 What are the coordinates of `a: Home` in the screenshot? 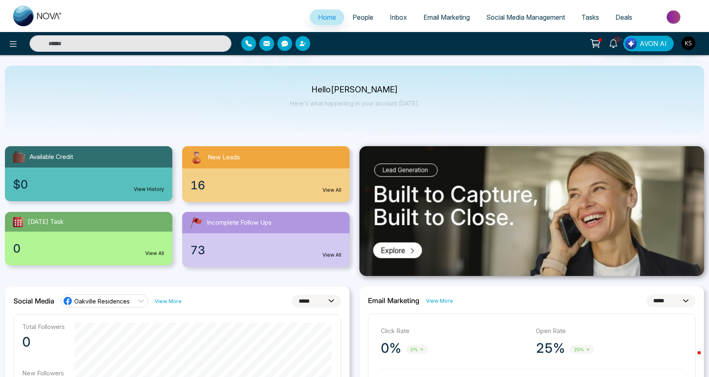 It's located at (327, 17).